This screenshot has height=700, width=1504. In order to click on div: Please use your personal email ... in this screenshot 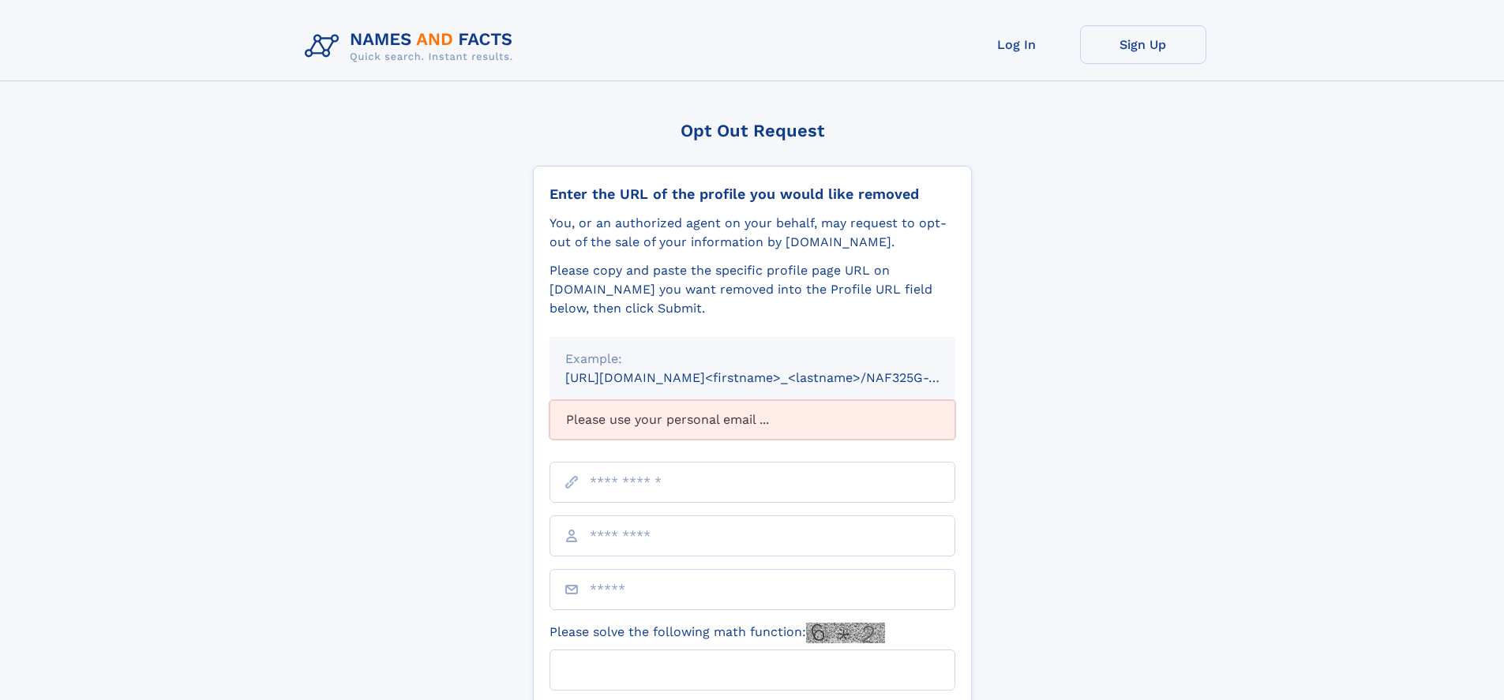, I will do `click(753, 420)`.